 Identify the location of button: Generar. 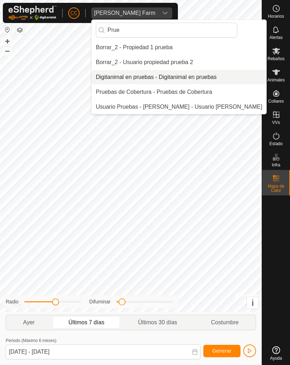
(222, 351).